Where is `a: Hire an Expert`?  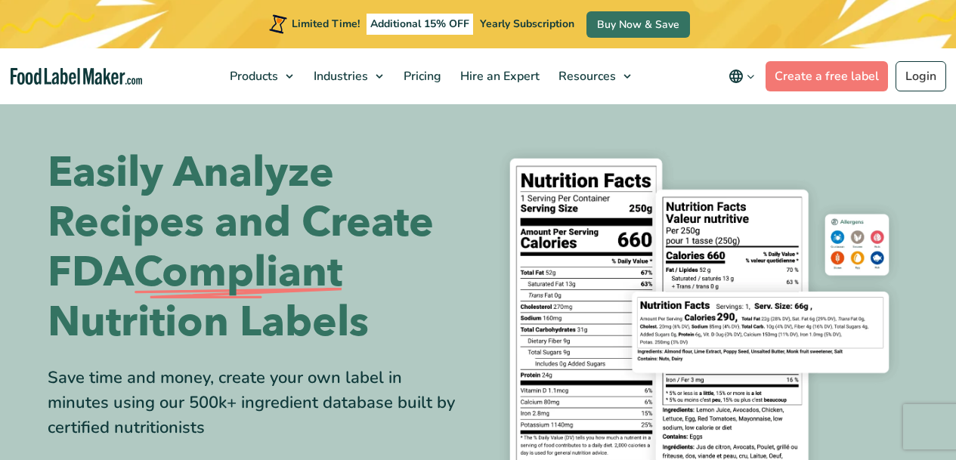
a: Hire an Expert is located at coordinates (498, 76).